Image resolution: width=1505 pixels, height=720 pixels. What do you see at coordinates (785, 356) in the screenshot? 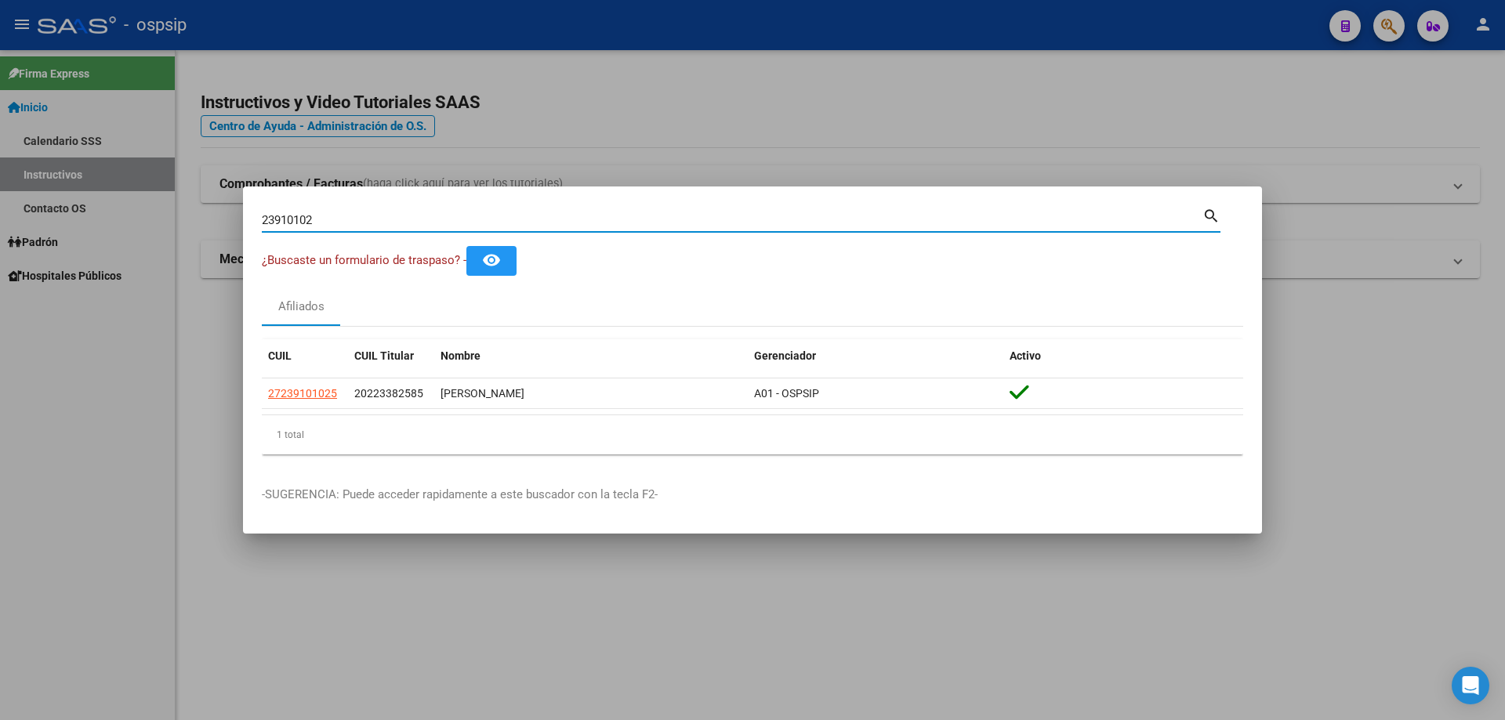
I see `span: Gerenciador` at bounding box center [785, 356].